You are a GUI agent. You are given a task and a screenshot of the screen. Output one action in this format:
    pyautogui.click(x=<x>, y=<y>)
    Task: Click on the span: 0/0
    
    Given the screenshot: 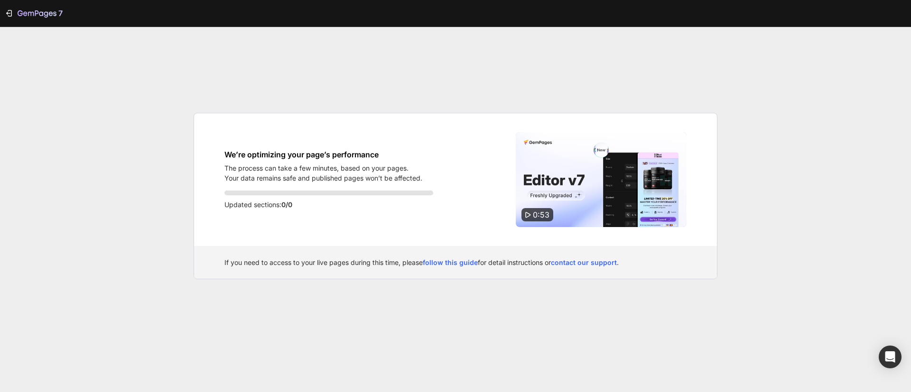 What is the action you would take?
    pyautogui.click(x=286, y=204)
    